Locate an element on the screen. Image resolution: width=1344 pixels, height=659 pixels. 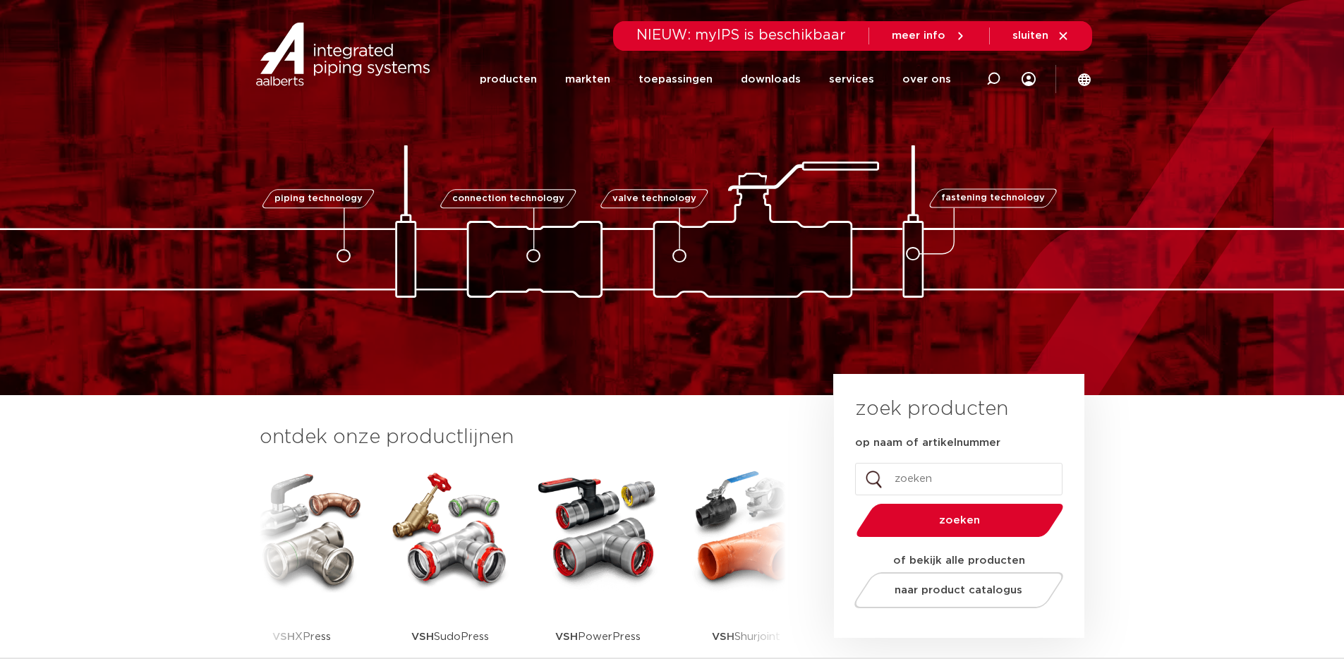
a: markten is located at coordinates (588, 79).